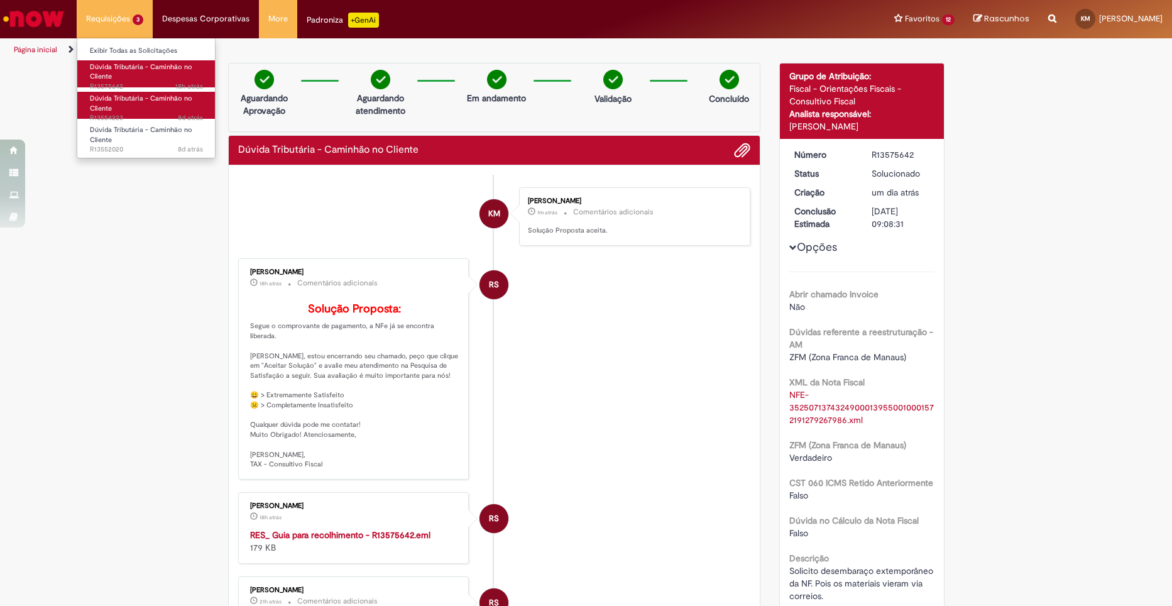  Describe the element at coordinates (270, 602) in the screenshot. I see `time: 29/09/2025 14:55:08` at that location.